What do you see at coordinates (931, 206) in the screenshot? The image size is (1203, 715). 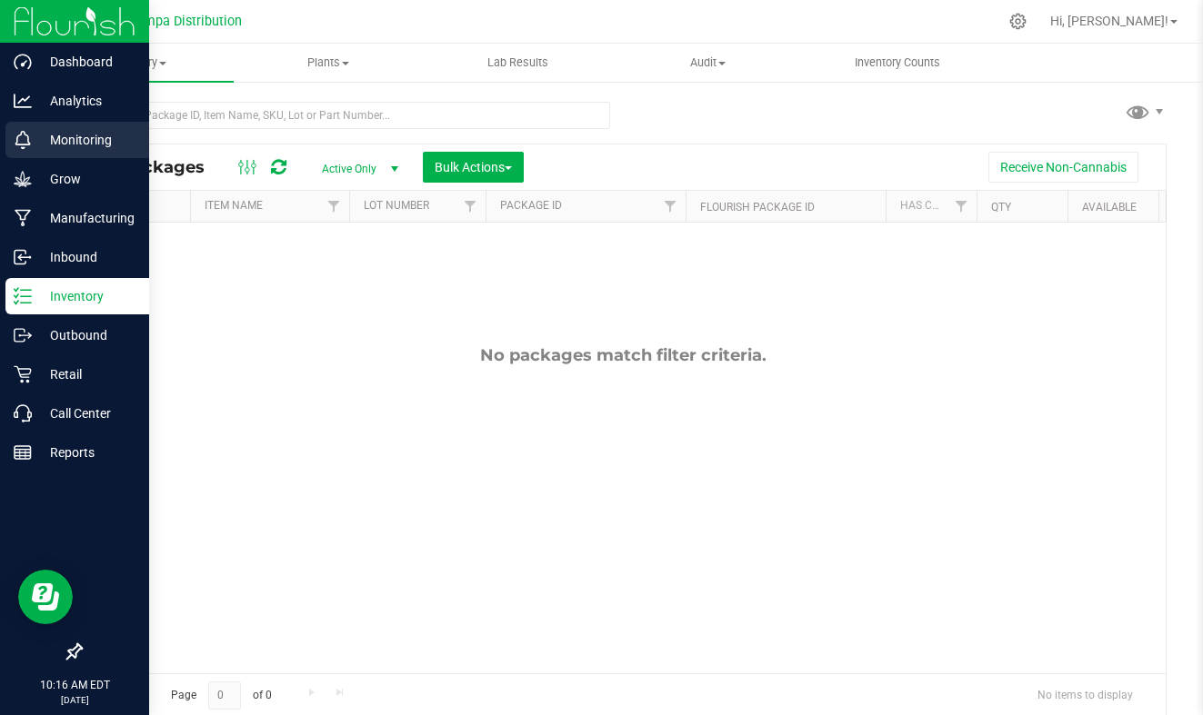 I see `th: Has COA` at bounding box center [931, 206].